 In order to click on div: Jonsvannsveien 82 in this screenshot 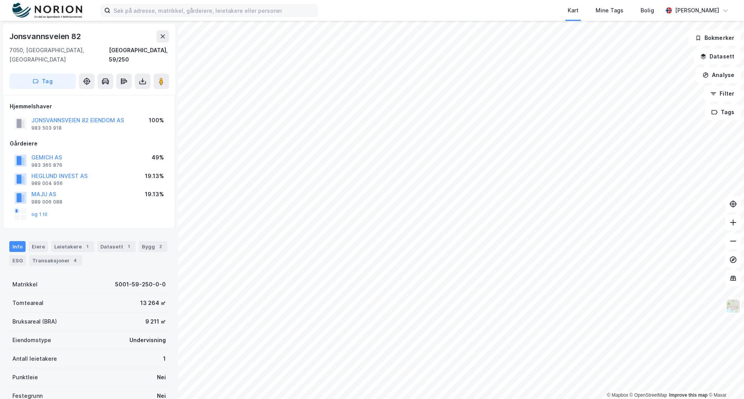, I will do `click(46, 36)`.